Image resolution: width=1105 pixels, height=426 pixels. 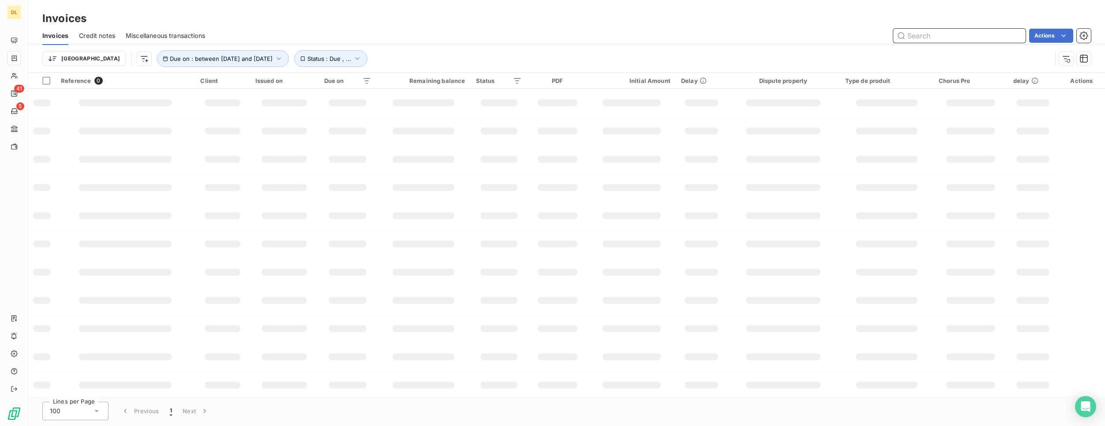 What do you see at coordinates (19, 89) in the screenshot?
I see `span: 41` at bounding box center [19, 89].